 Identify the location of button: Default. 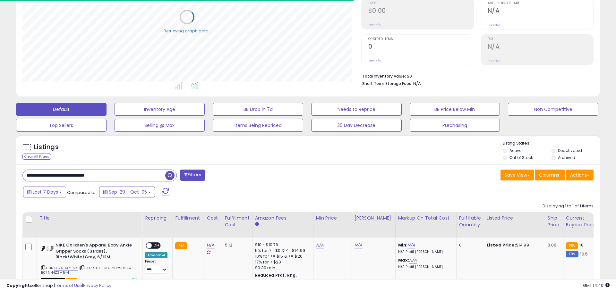
(61, 109).